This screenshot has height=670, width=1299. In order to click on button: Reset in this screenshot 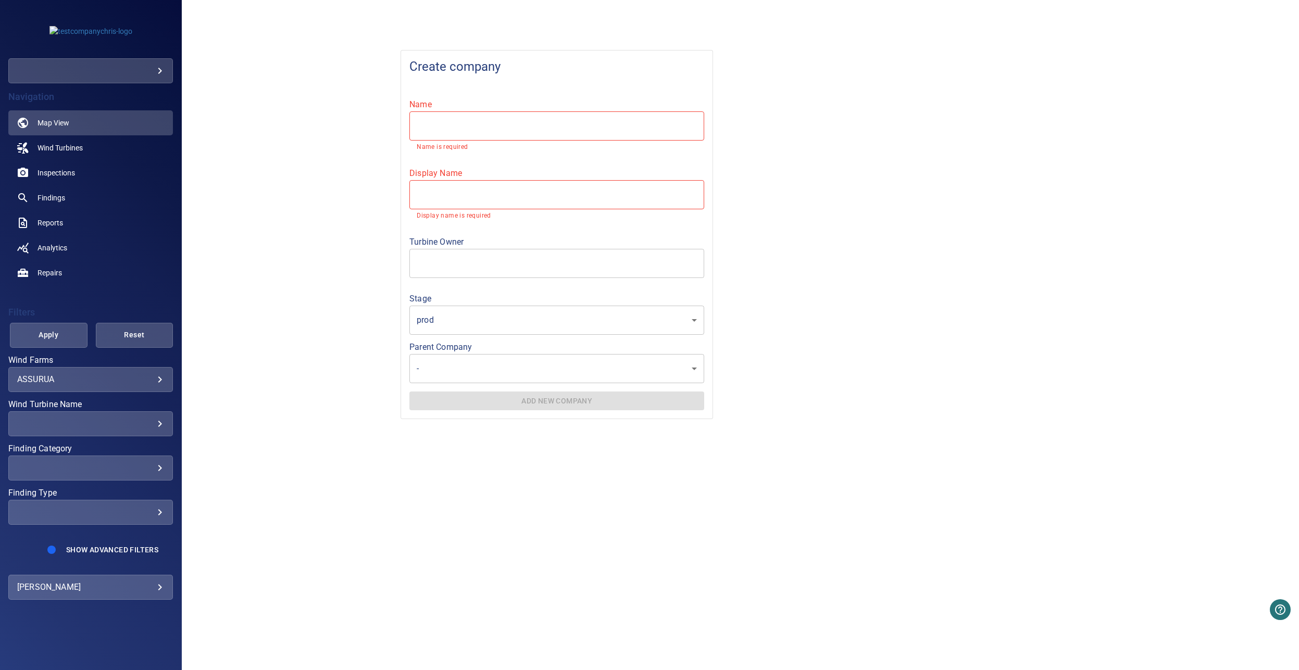, I will do `click(134, 335)`.